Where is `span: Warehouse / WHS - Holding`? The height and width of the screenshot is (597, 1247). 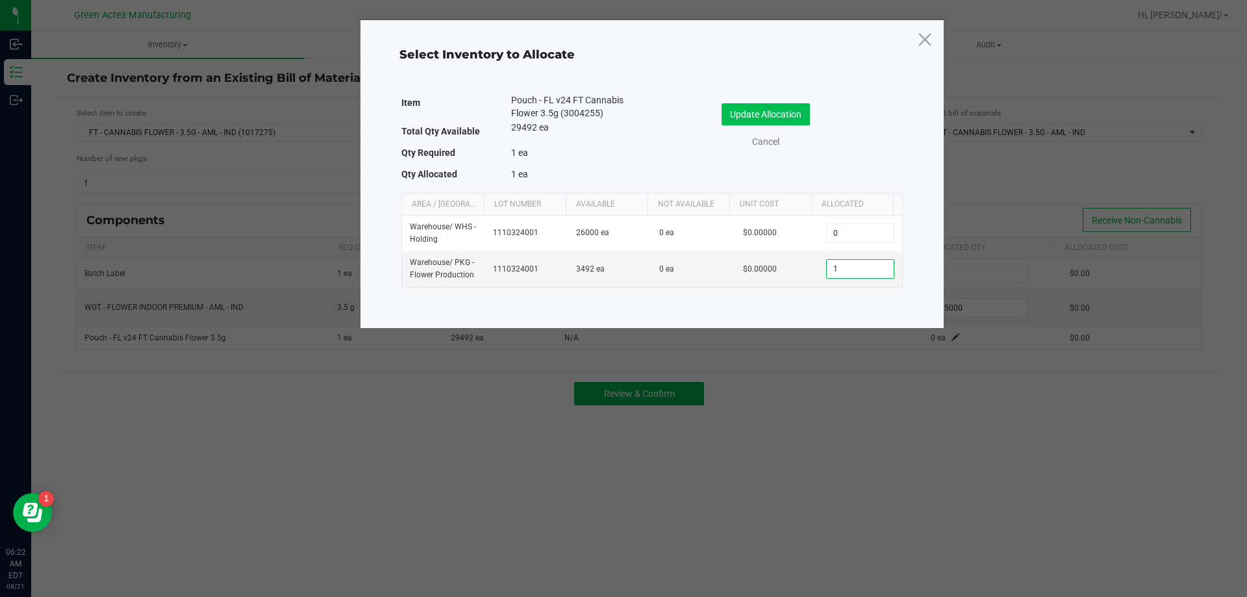 span: Warehouse / WHS - Holding is located at coordinates (443, 233).